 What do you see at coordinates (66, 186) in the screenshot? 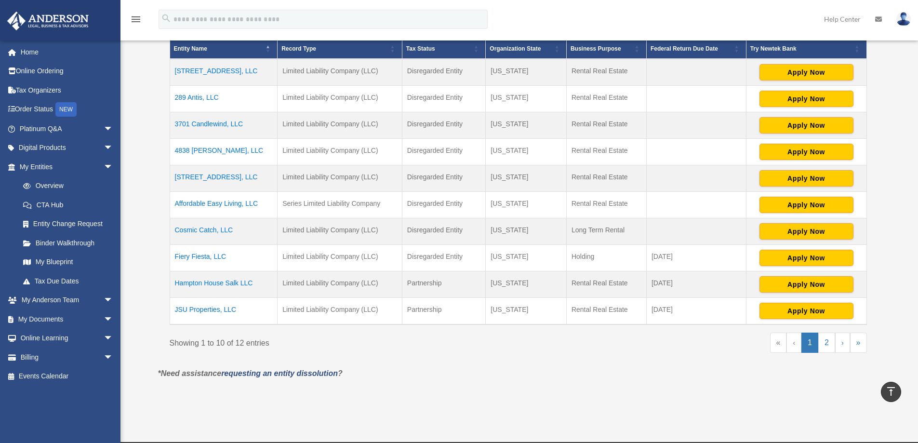
I see `a: Overview` at bounding box center [66, 186].